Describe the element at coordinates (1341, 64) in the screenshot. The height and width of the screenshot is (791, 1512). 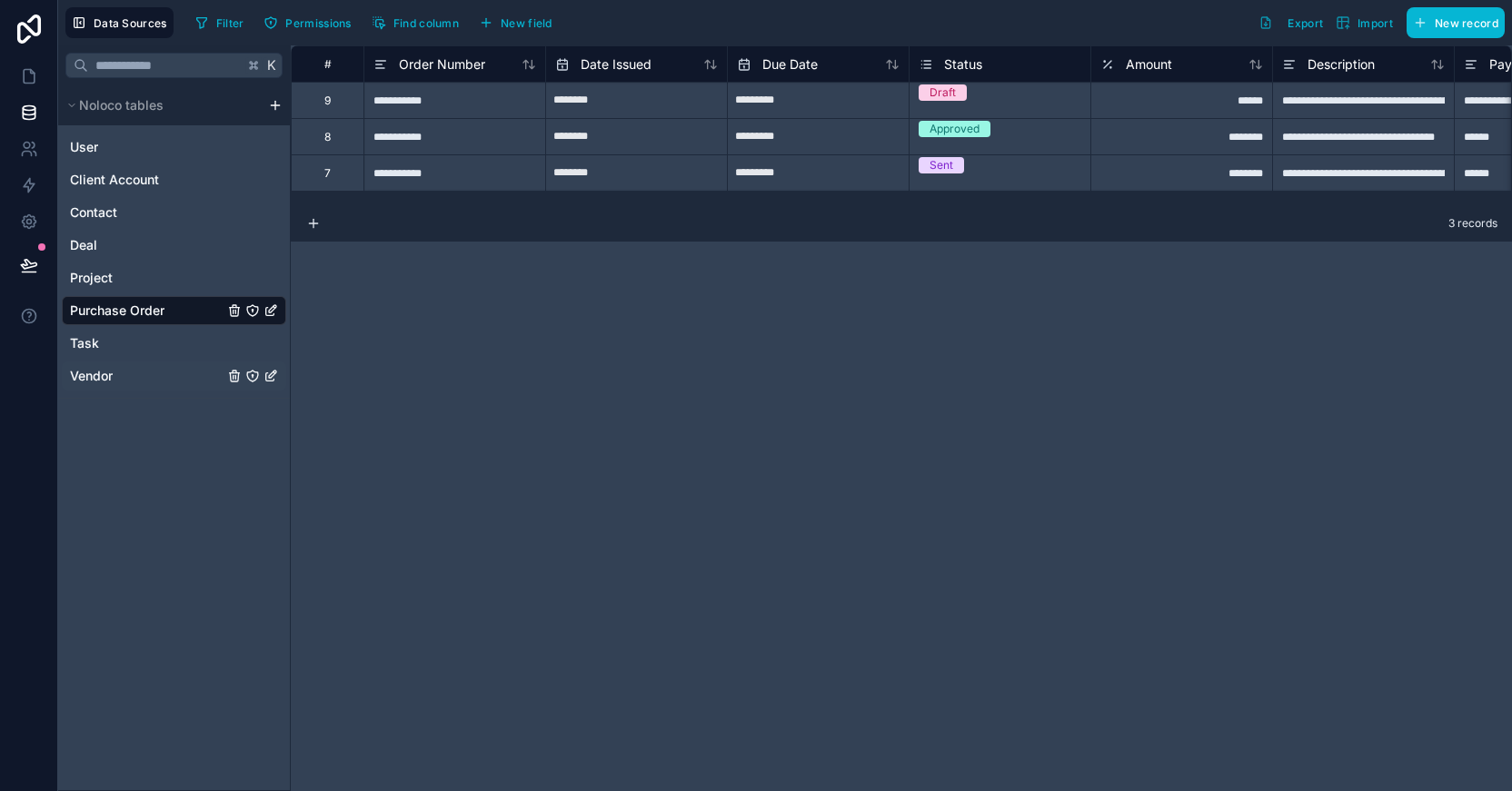
I see `span: Description` at that location.